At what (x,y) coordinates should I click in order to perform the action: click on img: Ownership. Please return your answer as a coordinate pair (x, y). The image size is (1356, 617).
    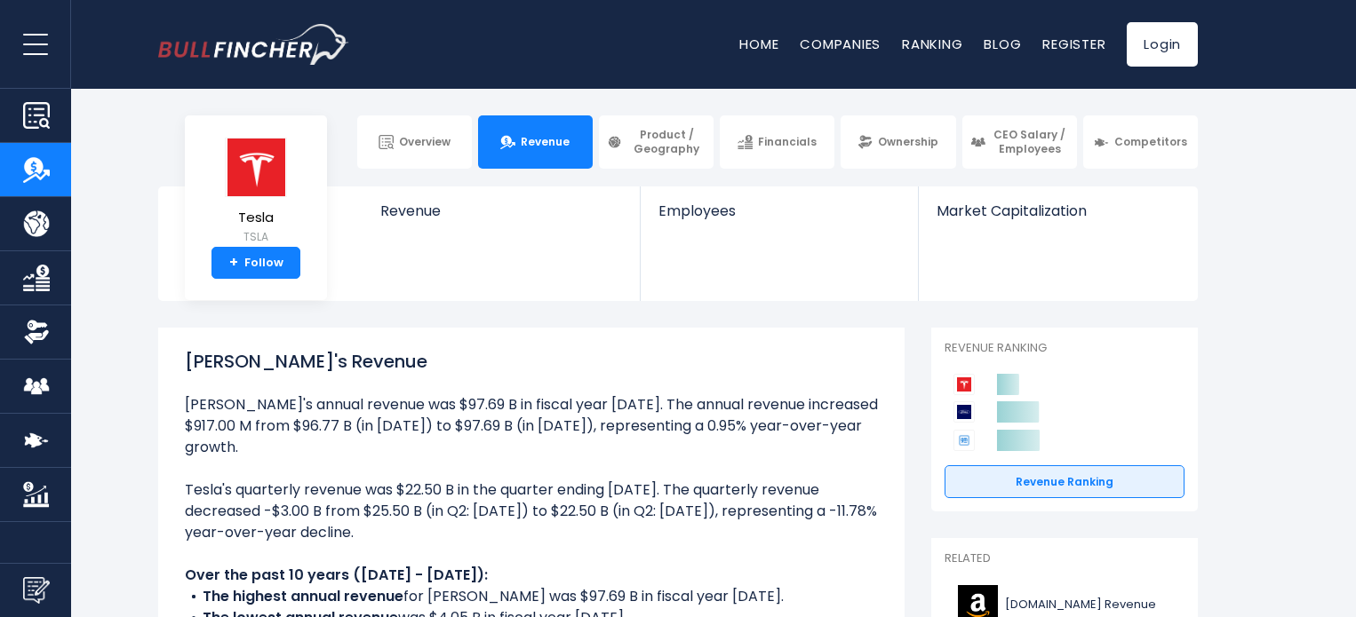
    Looking at the image, I should click on (36, 332).